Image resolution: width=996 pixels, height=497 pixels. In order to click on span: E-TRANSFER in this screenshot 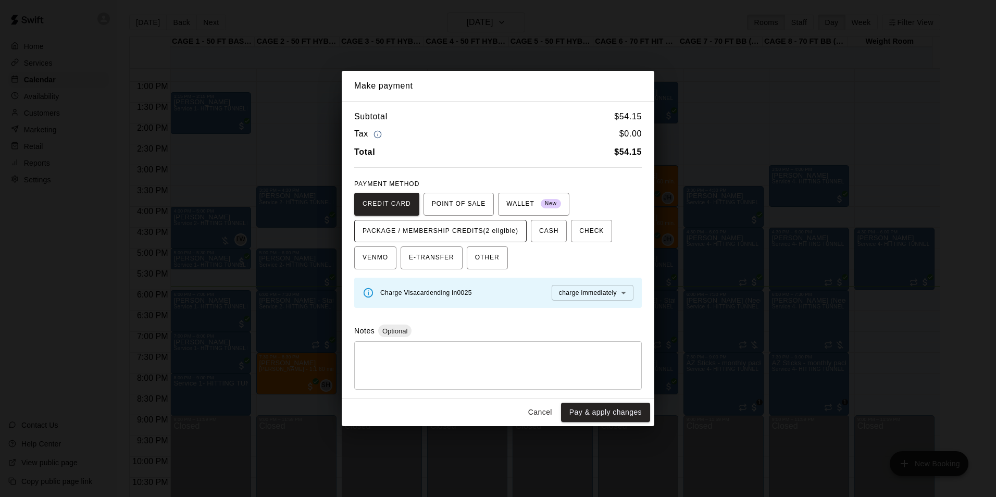, I will do `click(431, 258)`.